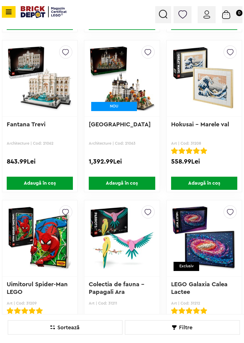 This screenshot has height=343, width=244. I want to click on p: Architecture | Cod: 21063, so click(122, 143).